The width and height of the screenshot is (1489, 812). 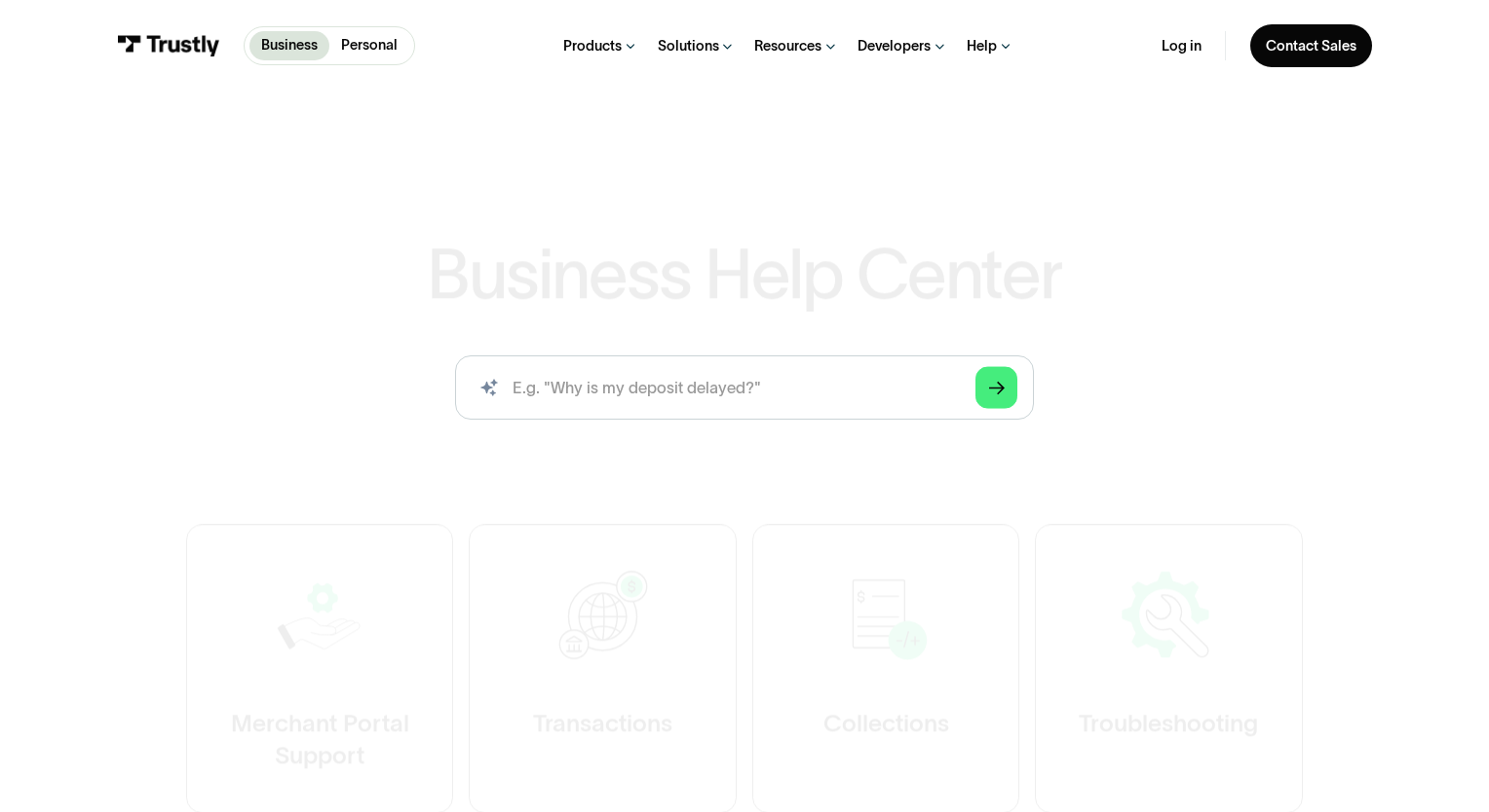 I want to click on input: search, so click(x=744, y=387).